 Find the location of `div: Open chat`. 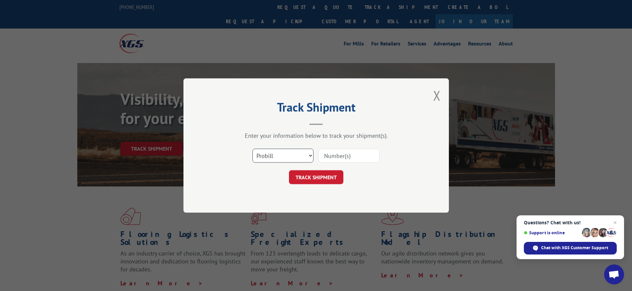

div: Open chat is located at coordinates (614, 274).